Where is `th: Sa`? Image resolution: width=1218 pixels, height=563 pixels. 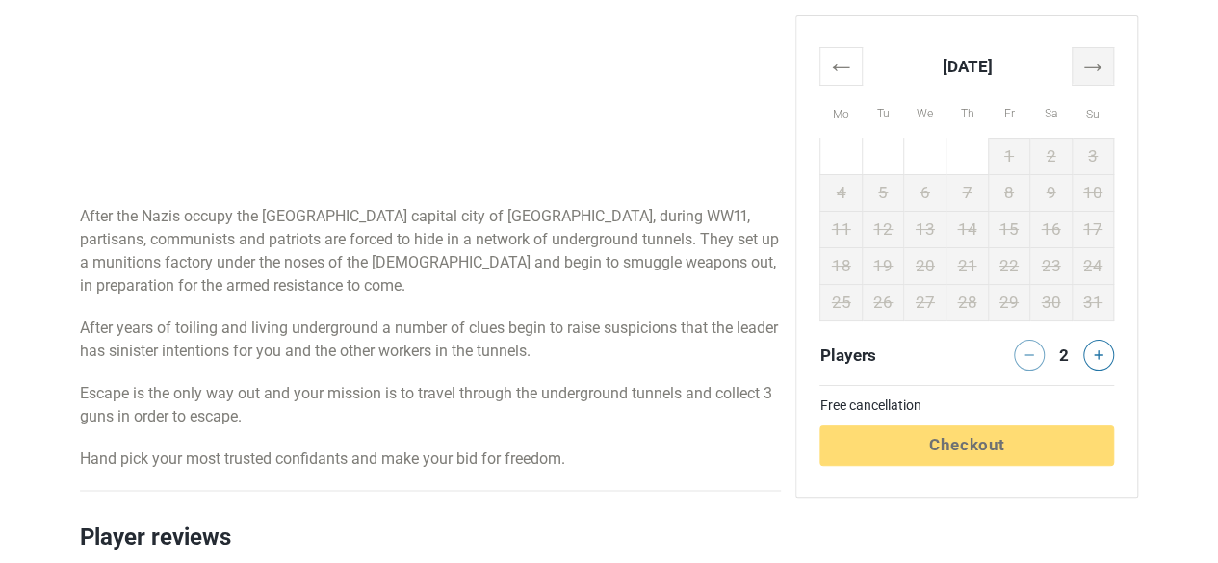
th: Sa is located at coordinates (1052, 111).